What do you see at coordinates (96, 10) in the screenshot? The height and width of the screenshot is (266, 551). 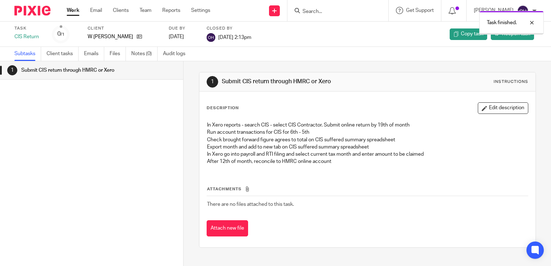 I see `a: Email` at bounding box center [96, 10].